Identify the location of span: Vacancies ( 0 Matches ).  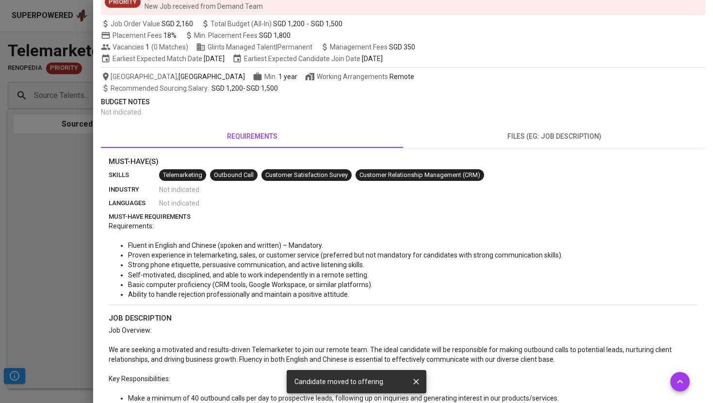
(145, 47).